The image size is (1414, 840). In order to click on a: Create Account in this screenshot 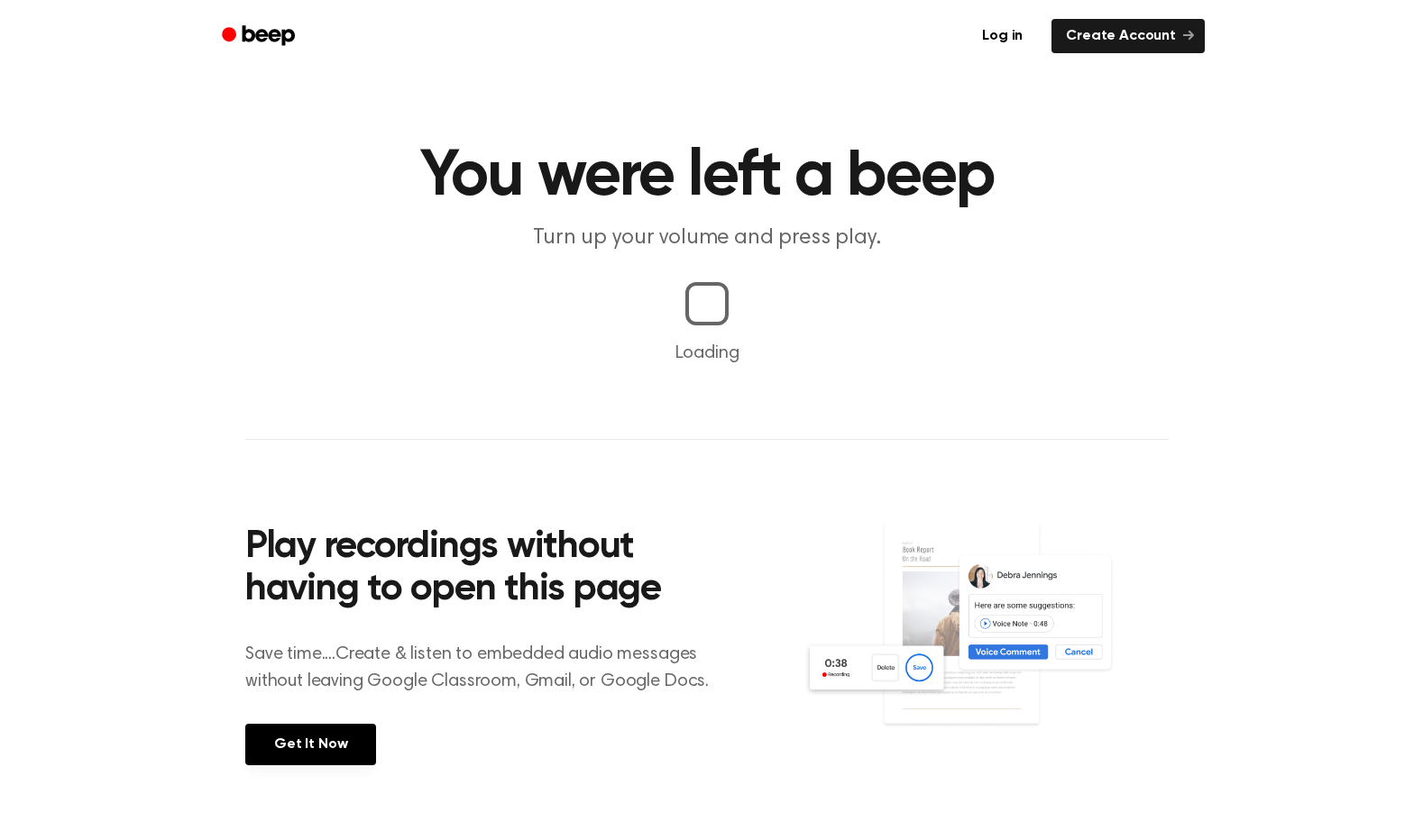, I will do `click(1128, 36)`.